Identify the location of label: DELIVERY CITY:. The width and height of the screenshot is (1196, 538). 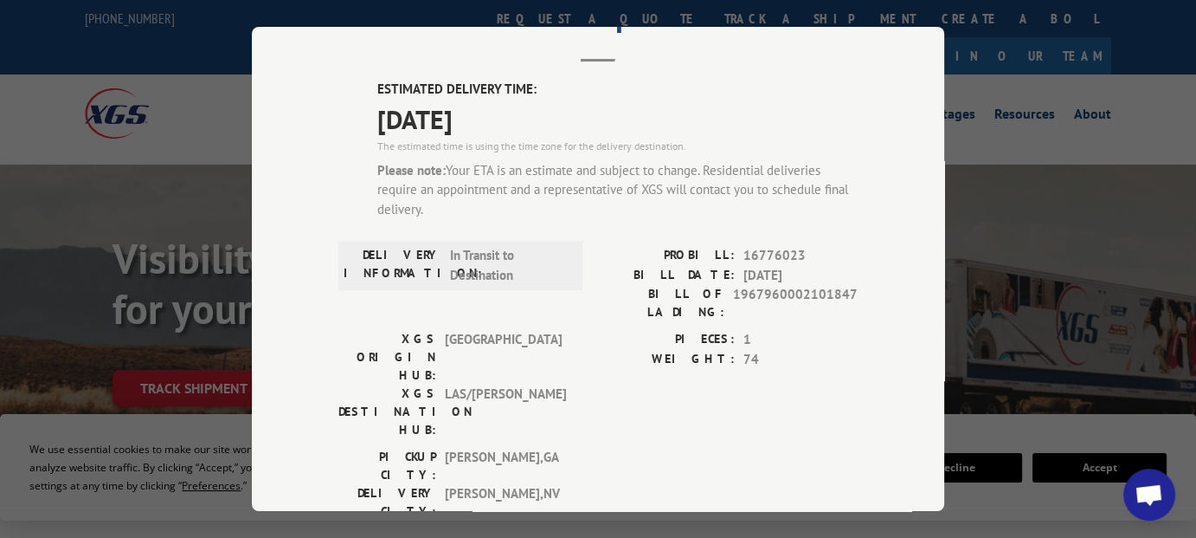
(387, 502).